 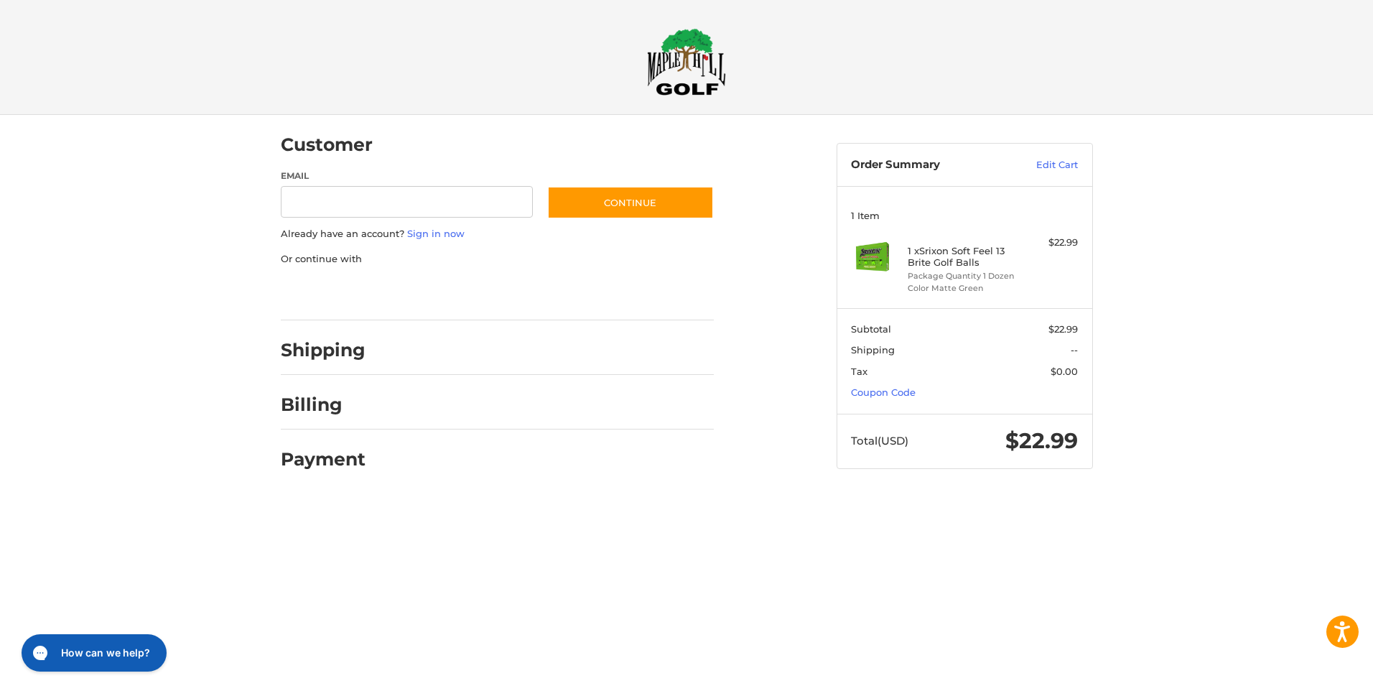 I want to click on p: Or continue with, so click(x=497, y=259).